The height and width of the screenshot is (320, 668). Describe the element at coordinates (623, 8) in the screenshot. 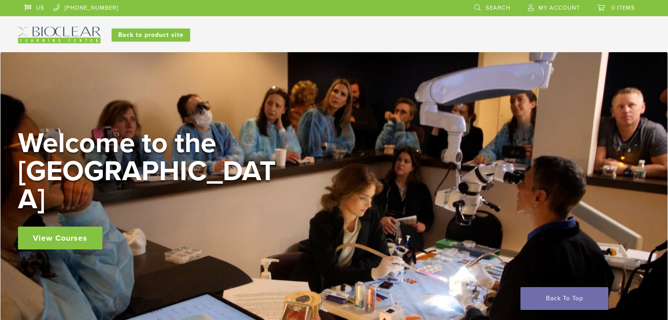

I see `span: 0 items` at that location.